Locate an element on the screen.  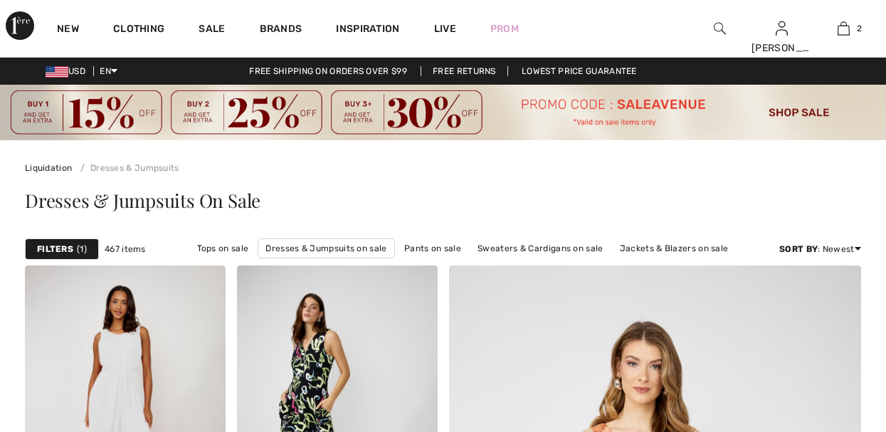
a: Jackets & Blazers on sale is located at coordinates (674, 248).